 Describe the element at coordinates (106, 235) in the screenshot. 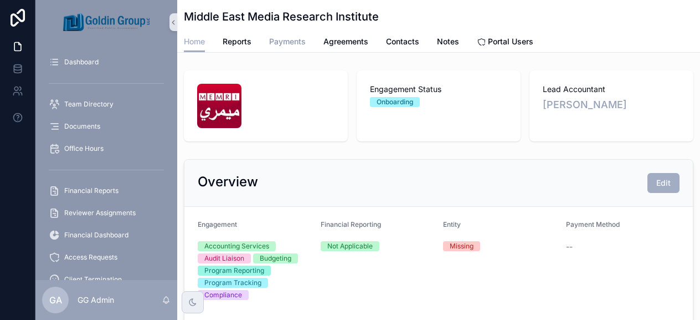

I see `a: Financial Dashboard` at that location.